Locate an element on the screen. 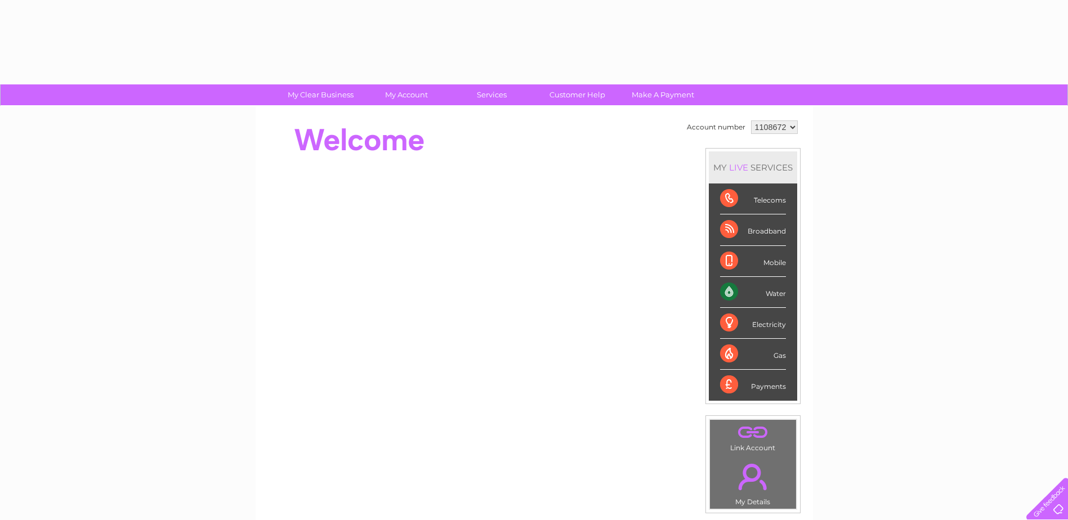  div: Telecoms is located at coordinates (753, 199).